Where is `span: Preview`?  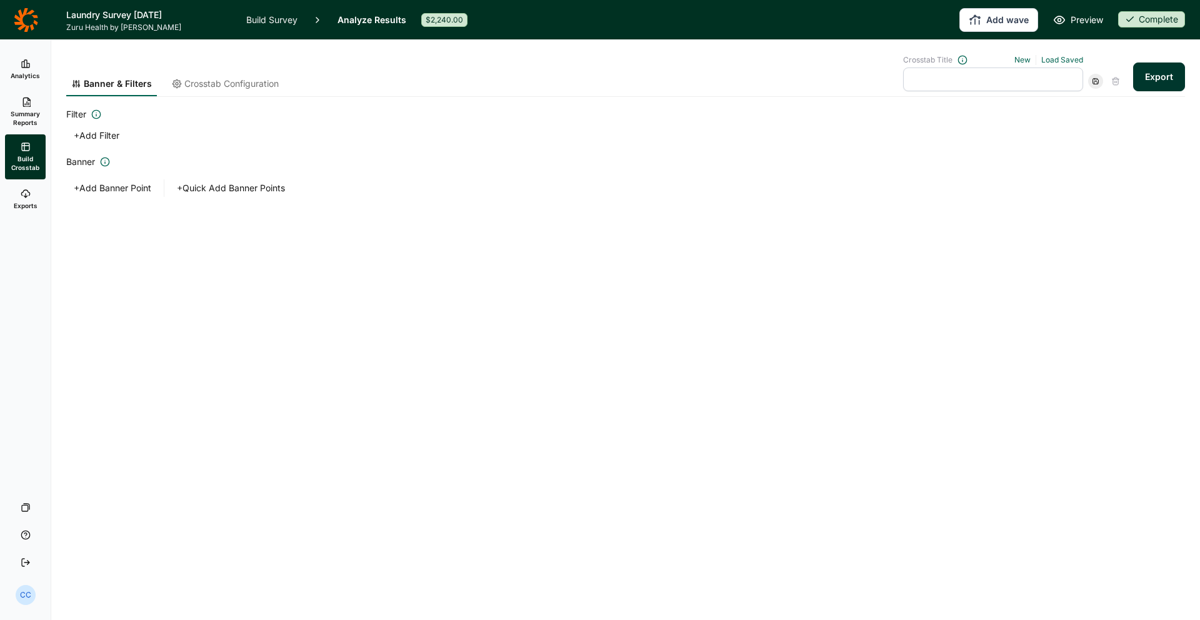
span: Preview is located at coordinates (1087, 20).